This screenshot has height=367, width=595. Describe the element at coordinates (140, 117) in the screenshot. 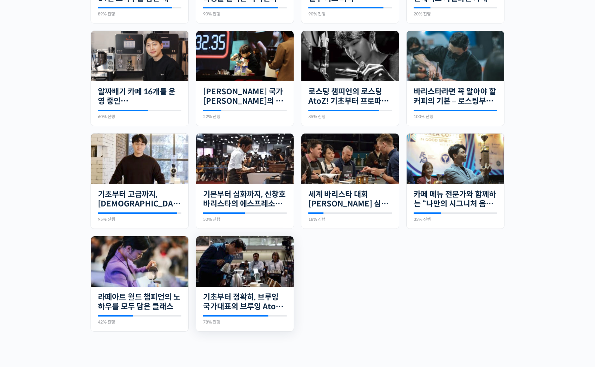

I see `div: 60% 진행` at that location.